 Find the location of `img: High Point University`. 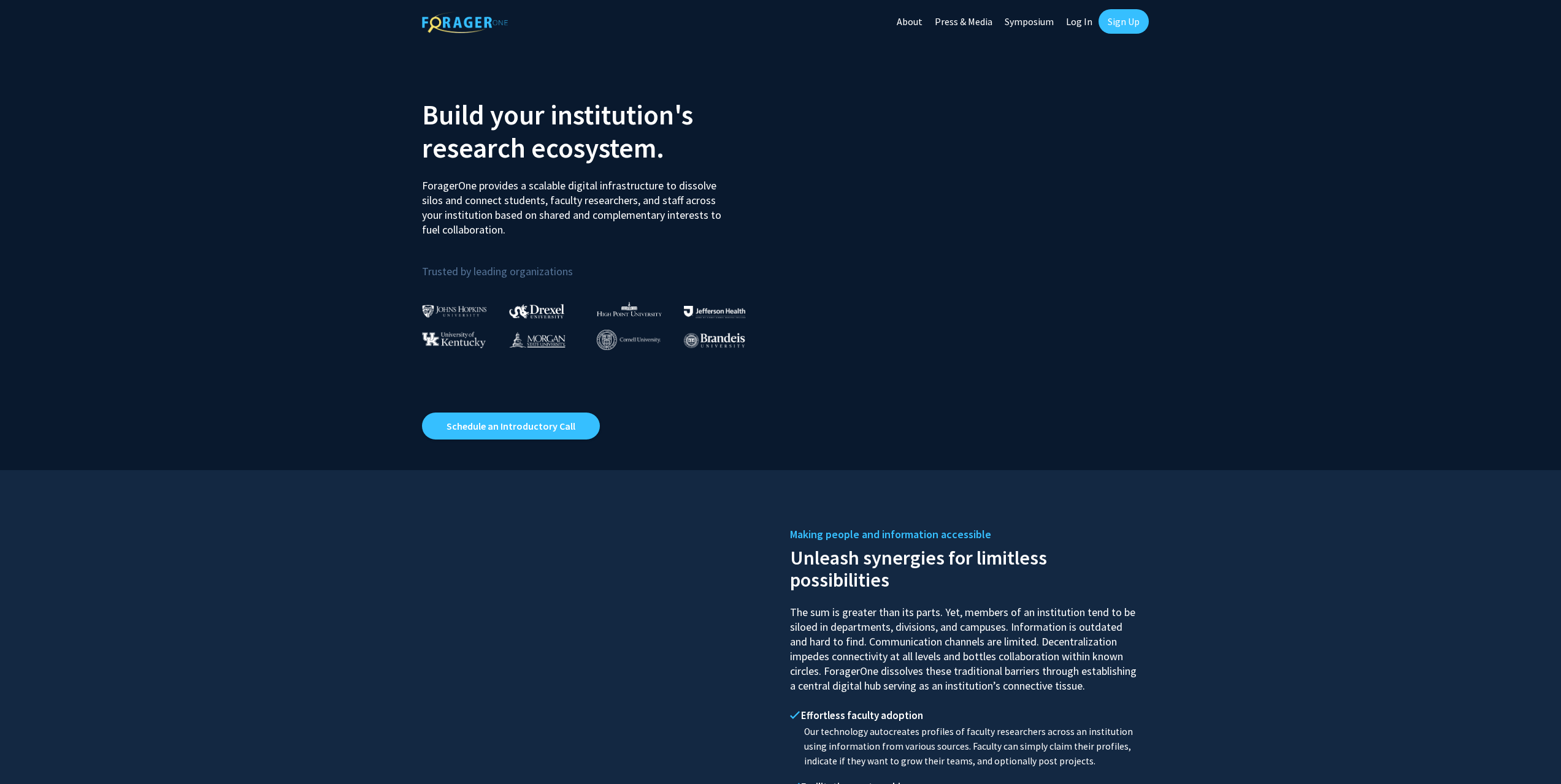

img: High Point University is located at coordinates (629, 308).